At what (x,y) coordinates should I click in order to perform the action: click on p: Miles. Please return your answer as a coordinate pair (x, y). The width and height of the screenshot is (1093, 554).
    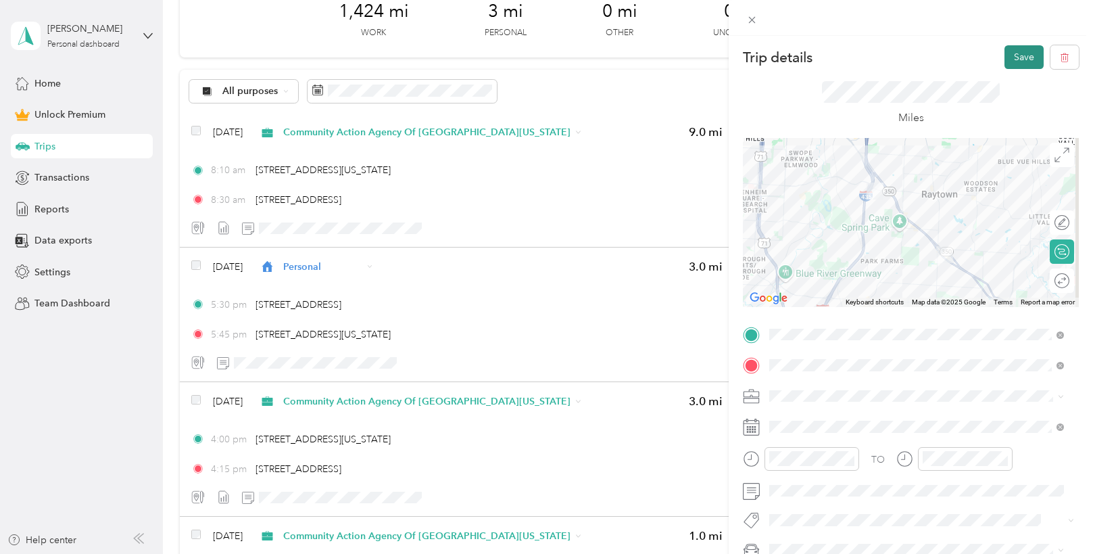
    Looking at the image, I should click on (912, 118).